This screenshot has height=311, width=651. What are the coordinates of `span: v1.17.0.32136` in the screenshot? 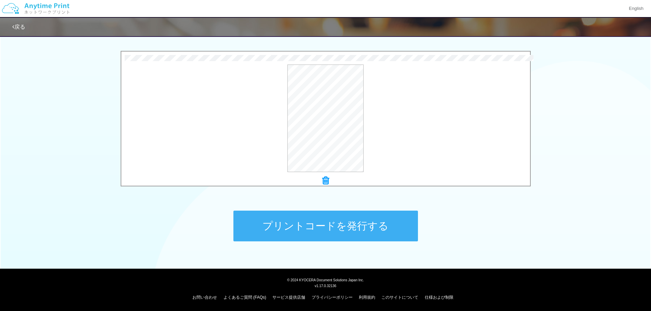 It's located at (325, 286).